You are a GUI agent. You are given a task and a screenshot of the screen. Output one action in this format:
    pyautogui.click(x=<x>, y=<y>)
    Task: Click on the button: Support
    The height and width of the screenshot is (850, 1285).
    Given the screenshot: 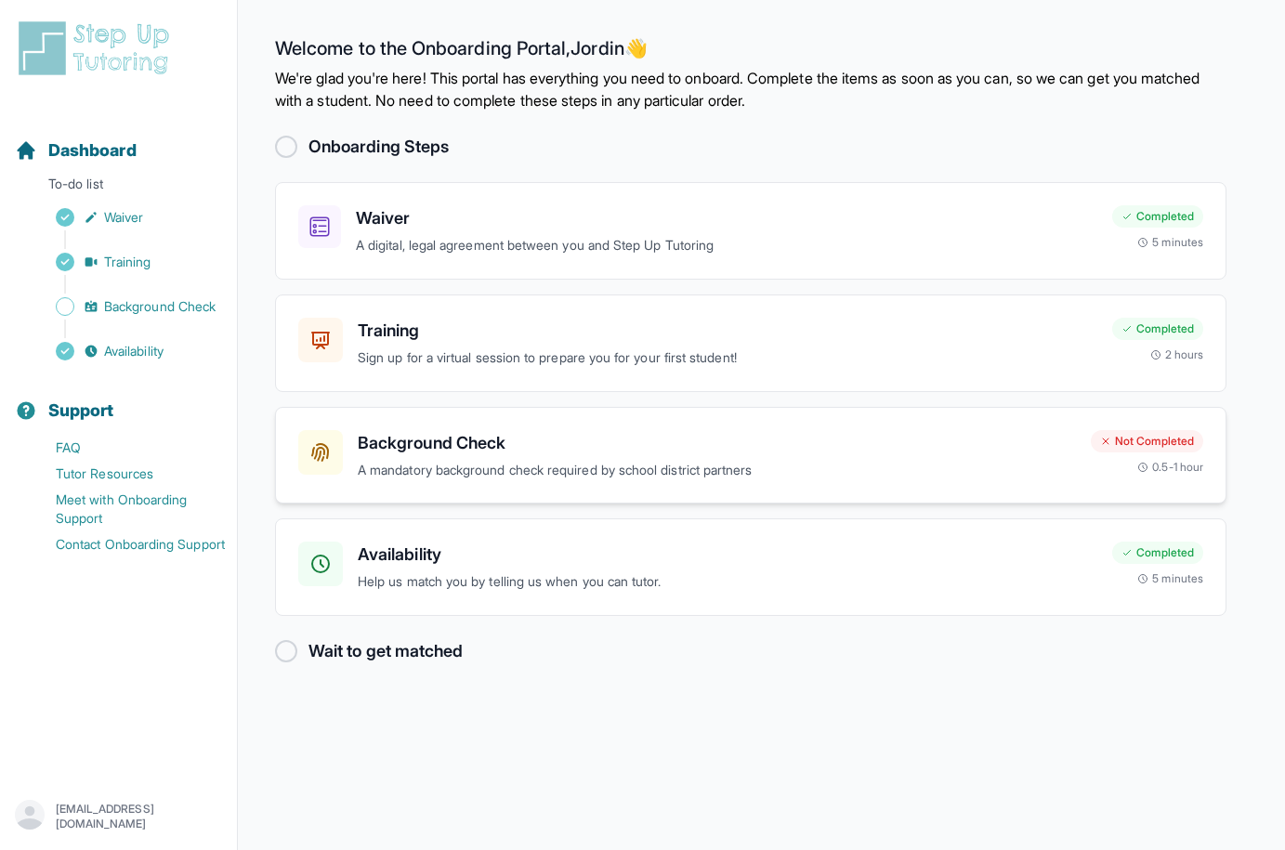 What is the action you would take?
    pyautogui.click(x=118, y=400)
    